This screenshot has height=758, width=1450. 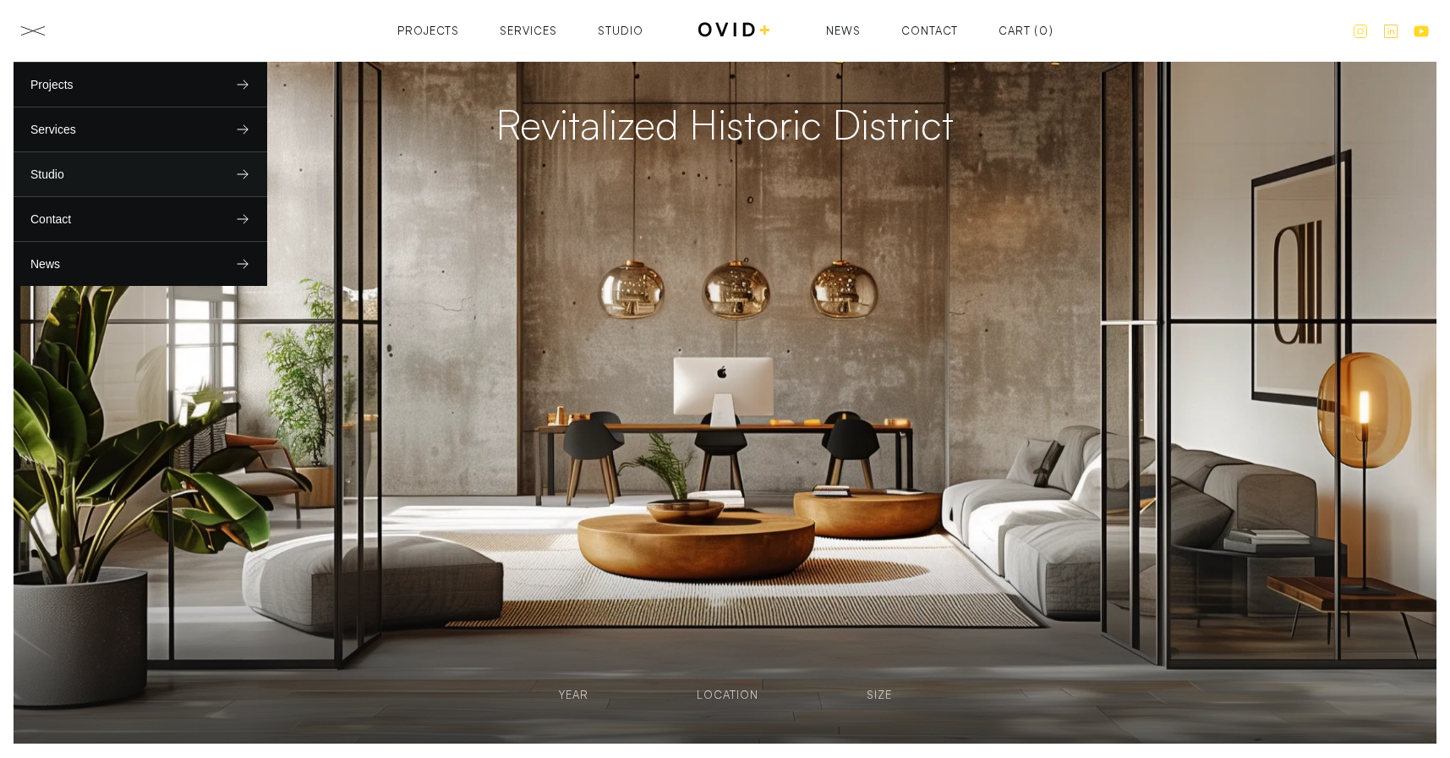 I want to click on div: Cart, so click(x=1015, y=30).